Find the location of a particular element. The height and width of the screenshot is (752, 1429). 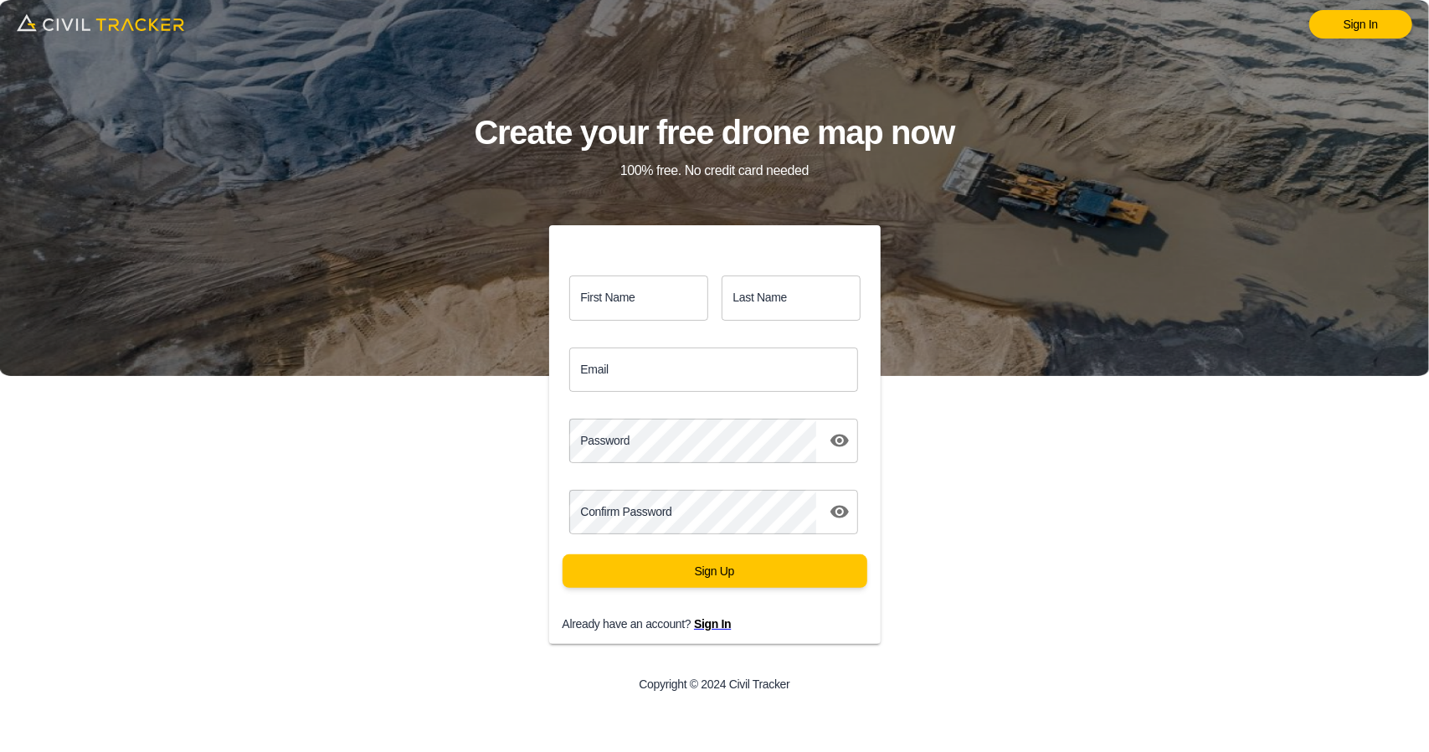

p: 100% free. No credit card needed is located at coordinates (714, 170).